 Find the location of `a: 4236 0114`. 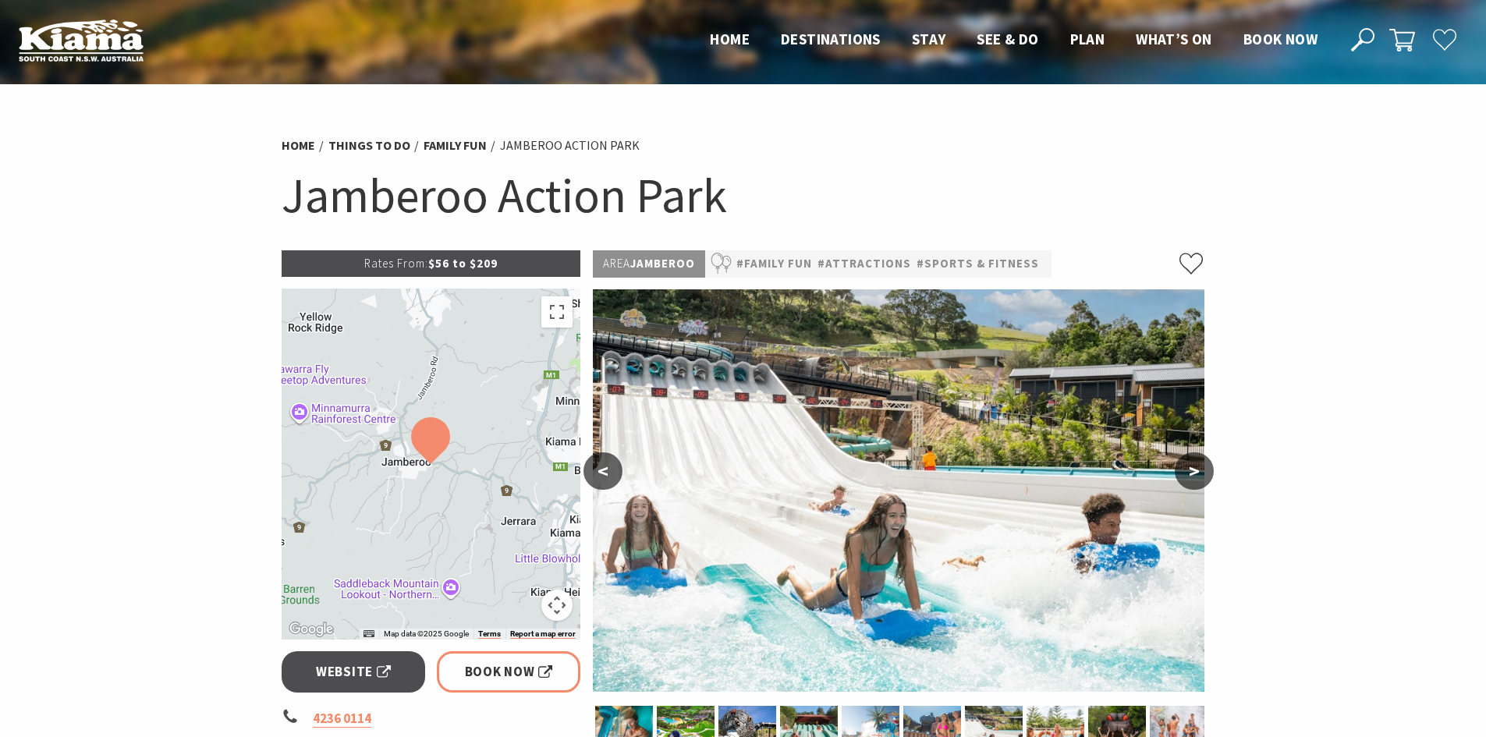

a: 4236 0114 is located at coordinates (342, 718).